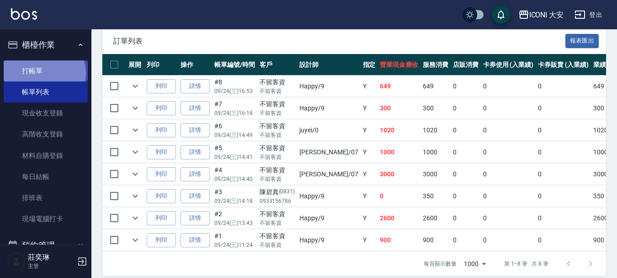 Image resolution: width=617 pixels, height=278 pixels. I want to click on p: 09/24 (三) 14:18, so click(235, 201).